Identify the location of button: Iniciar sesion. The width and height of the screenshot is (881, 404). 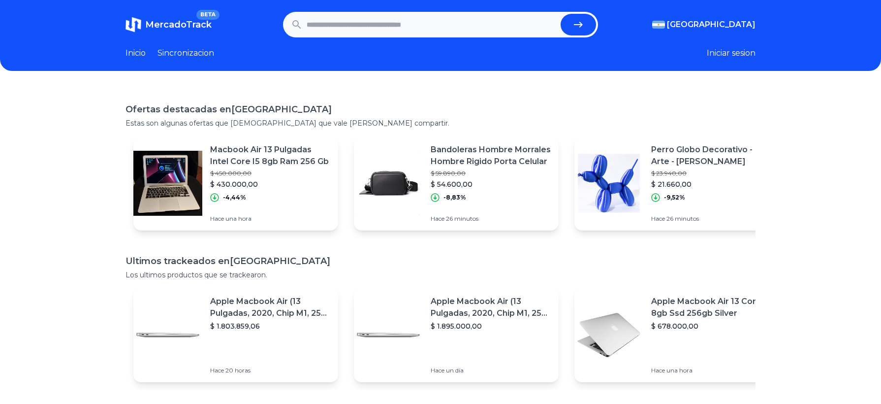
(731, 53).